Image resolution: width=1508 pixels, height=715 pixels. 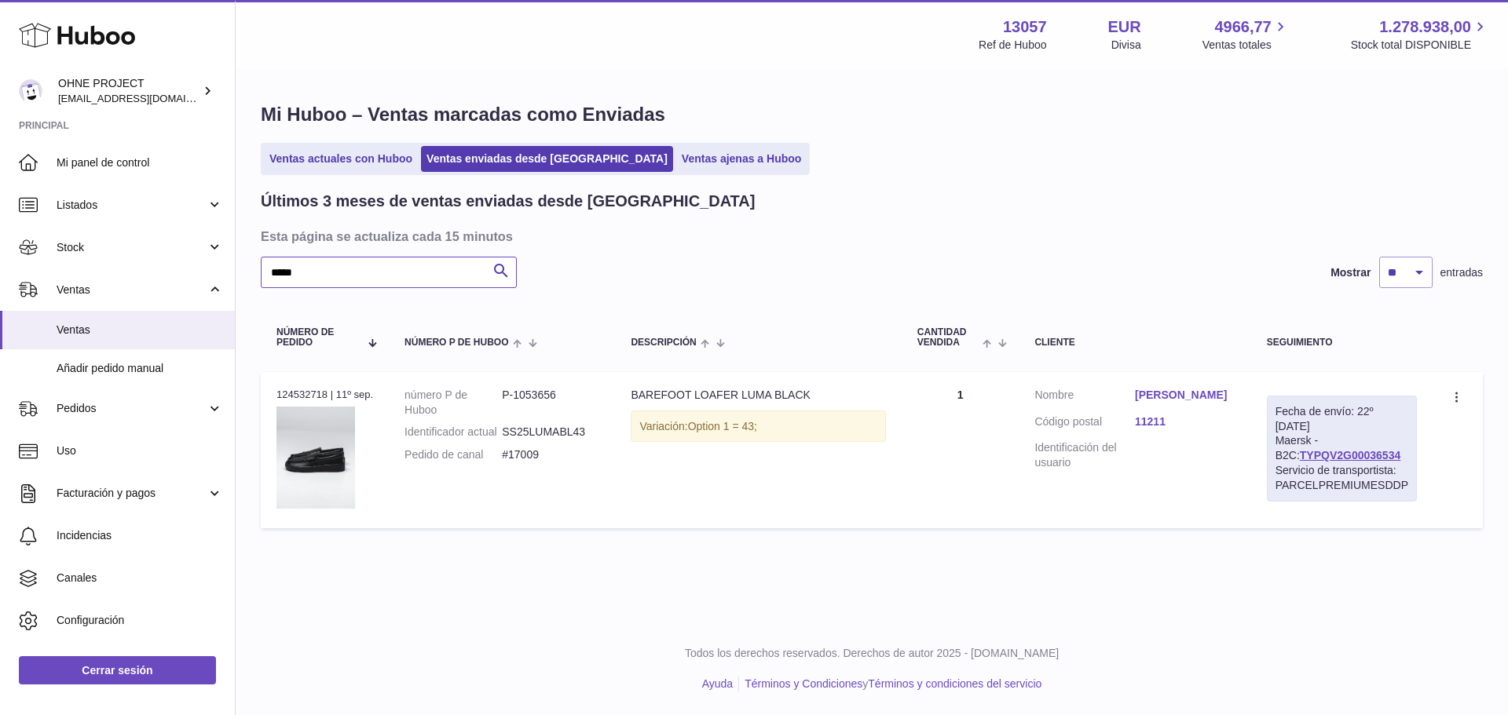 What do you see at coordinates (324, 395) in the screenshot?
I see `div: 124532718 | 11º sep.` at bounding box center [324, 395].